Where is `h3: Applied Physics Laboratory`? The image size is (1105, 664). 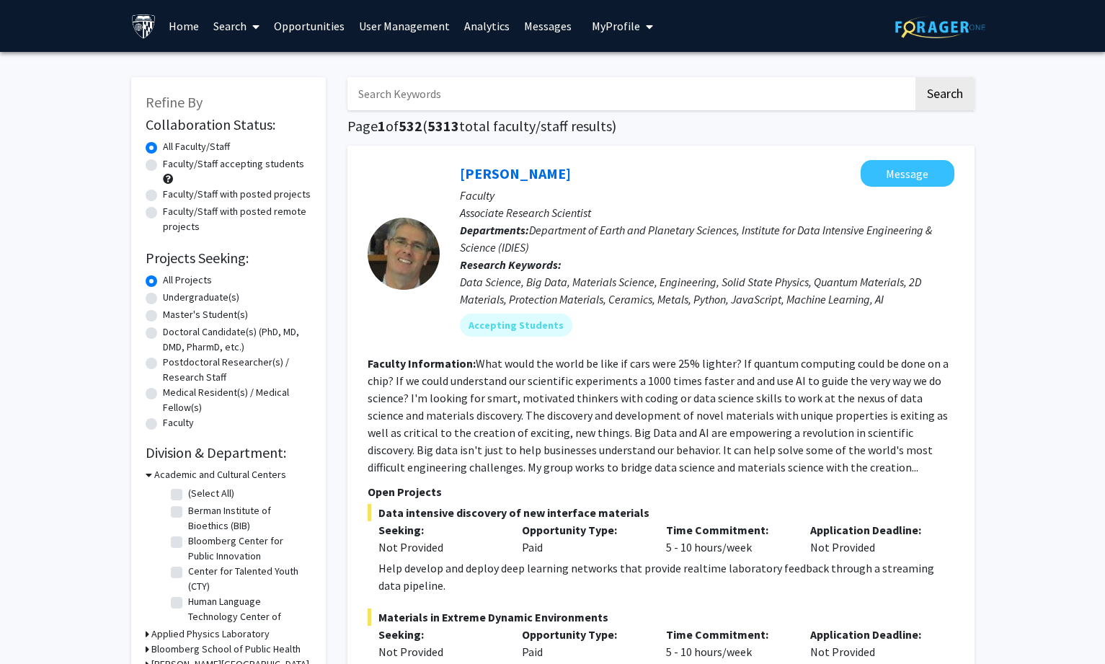
h3: Applied Physics Laboratory is located at coordinates (210, 633).